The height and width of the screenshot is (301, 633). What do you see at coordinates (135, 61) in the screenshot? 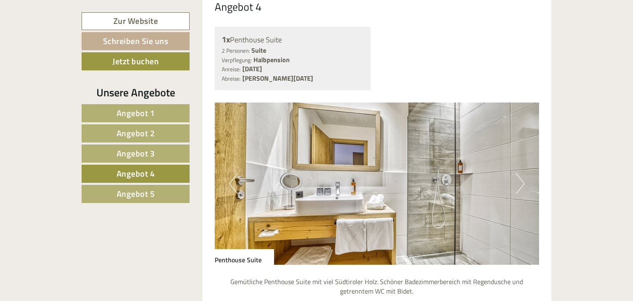
I see `a: Jetzt buchen` at bounding box center [135, 61].